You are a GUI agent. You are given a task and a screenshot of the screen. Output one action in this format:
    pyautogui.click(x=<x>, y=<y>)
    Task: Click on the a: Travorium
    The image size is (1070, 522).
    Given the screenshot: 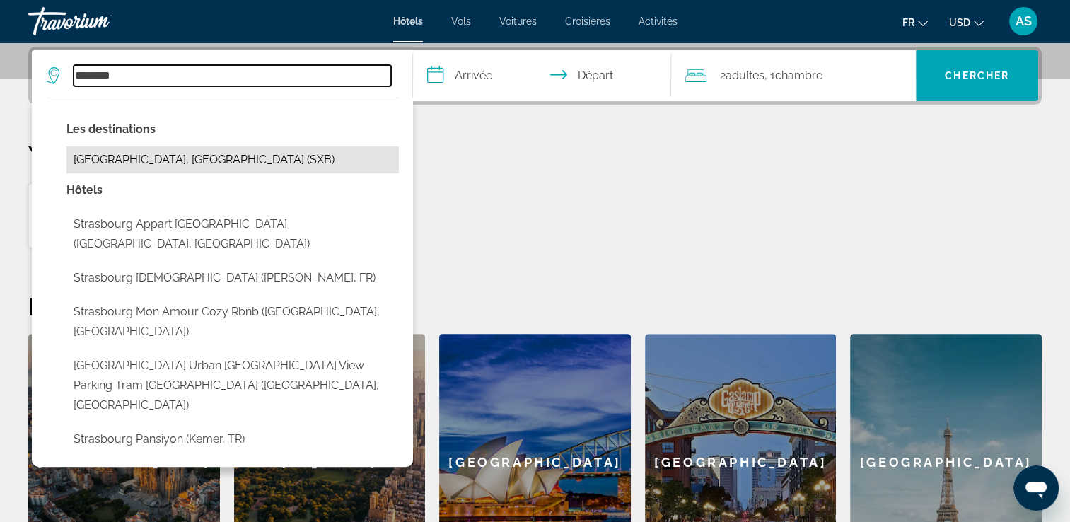 What is the action you would take?
    pyautogui.click(x=99, y=21)
    